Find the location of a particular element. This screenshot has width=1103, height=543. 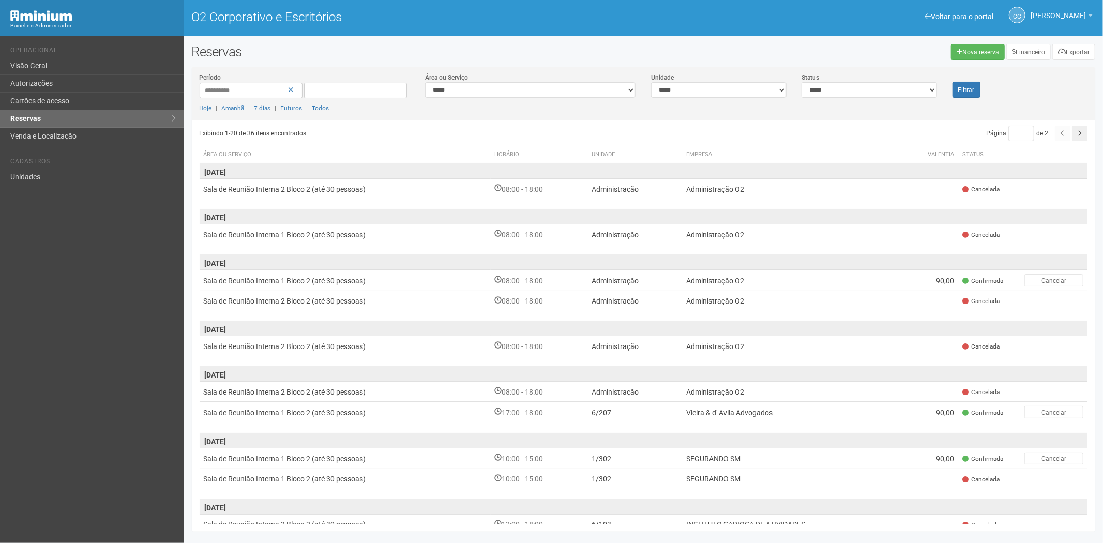

font: INSTITUTO CARIOCA DE ATIVIDADES is located at coordinates (745, 525).